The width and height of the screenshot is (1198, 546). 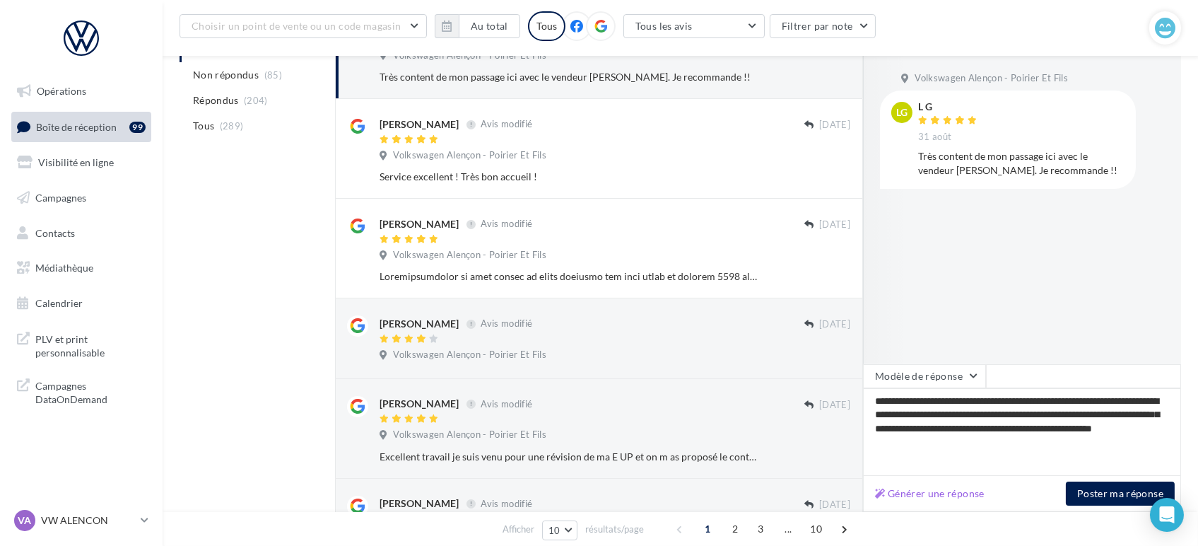 I want to click on span: Contacts, so click(x=55, y=232).